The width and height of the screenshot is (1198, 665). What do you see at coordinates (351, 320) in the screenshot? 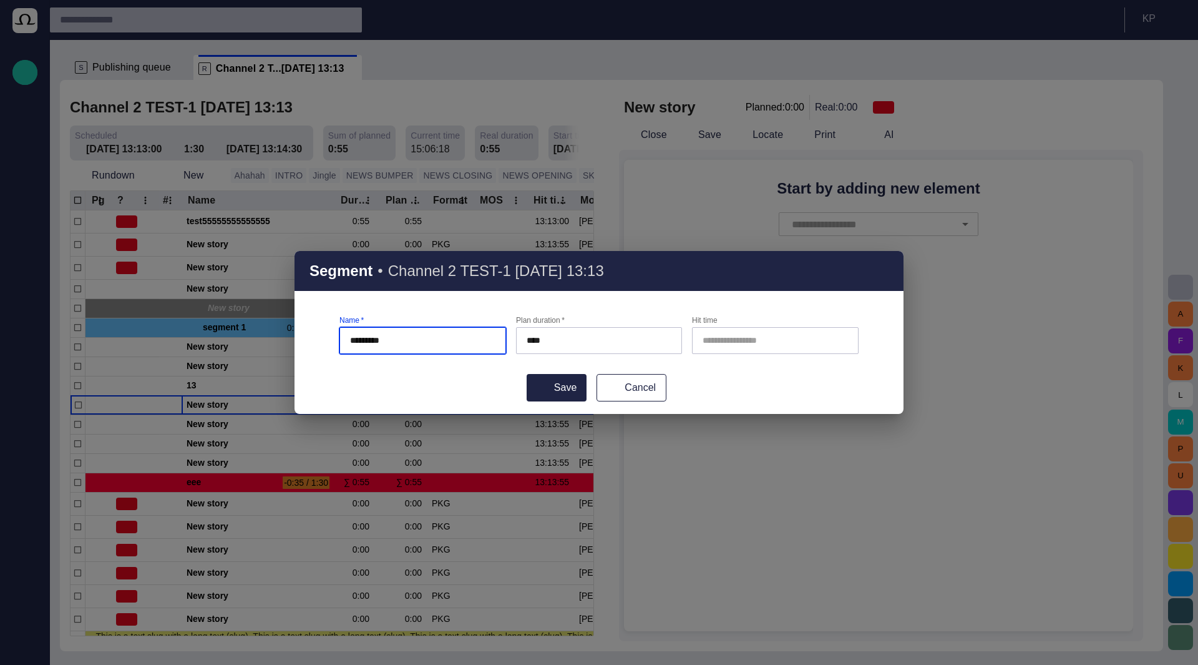
I see `label: Name` at bounding box center [351, 320].